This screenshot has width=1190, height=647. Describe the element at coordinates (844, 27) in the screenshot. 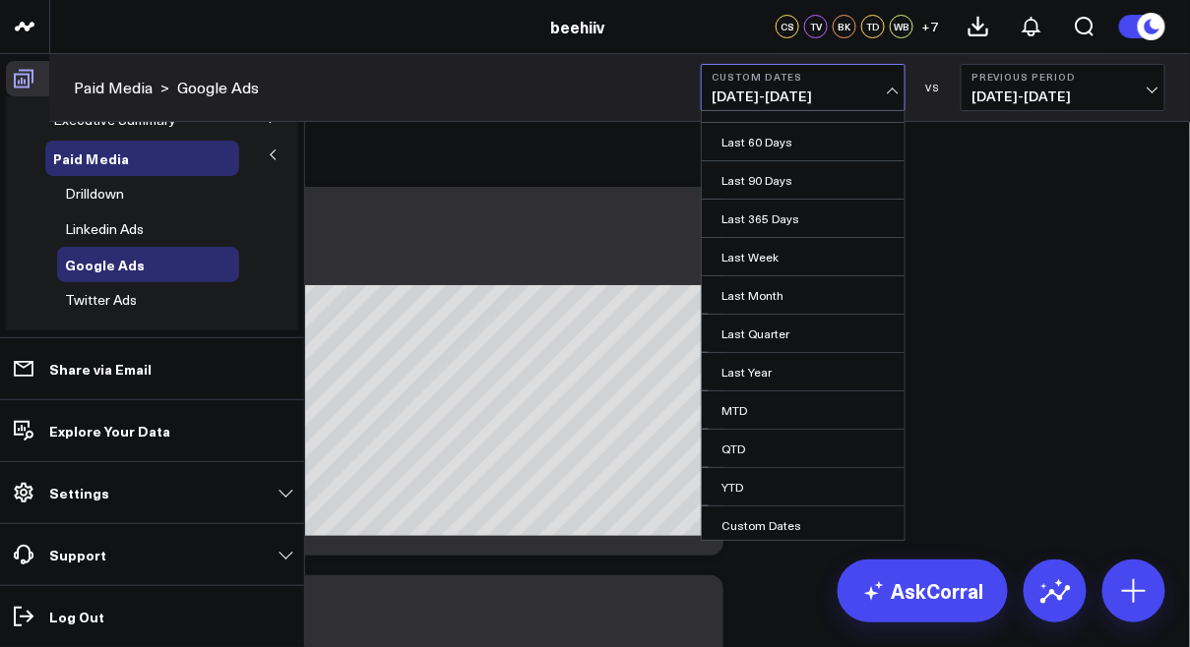

I see `div: BK` at that location.